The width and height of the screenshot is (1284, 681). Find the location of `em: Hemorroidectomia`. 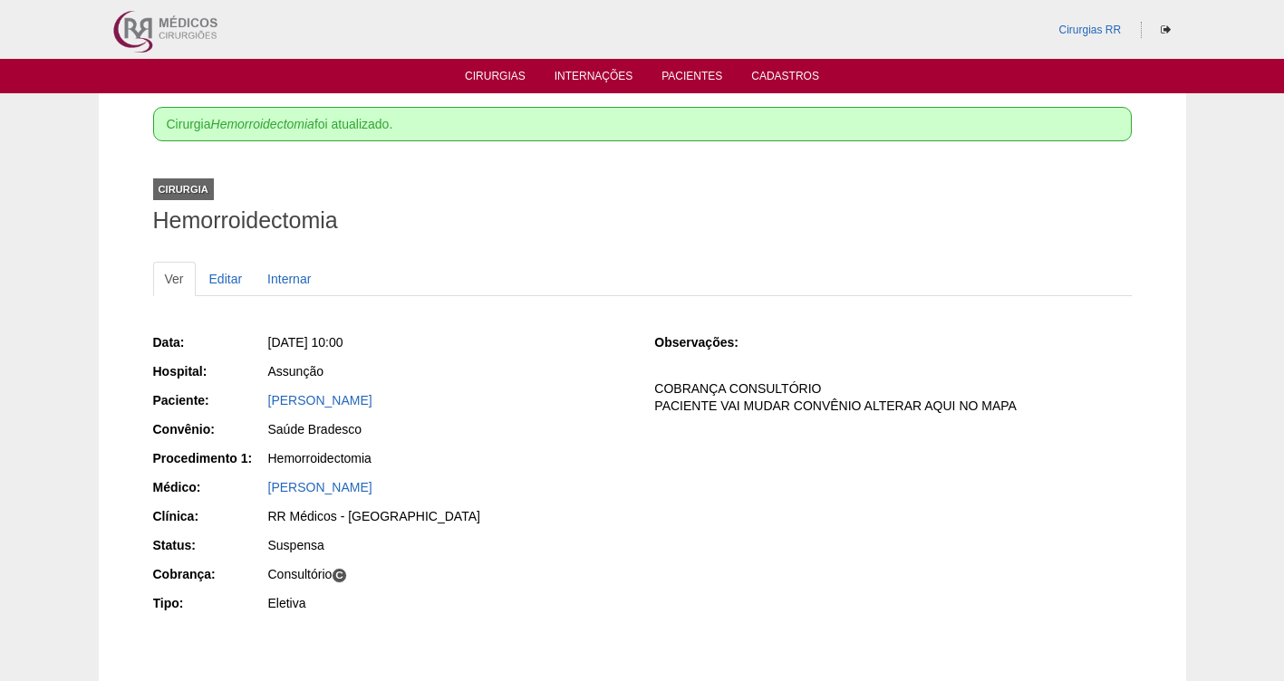

em: Hemorroidectomia is located at coordinates (263, 124).